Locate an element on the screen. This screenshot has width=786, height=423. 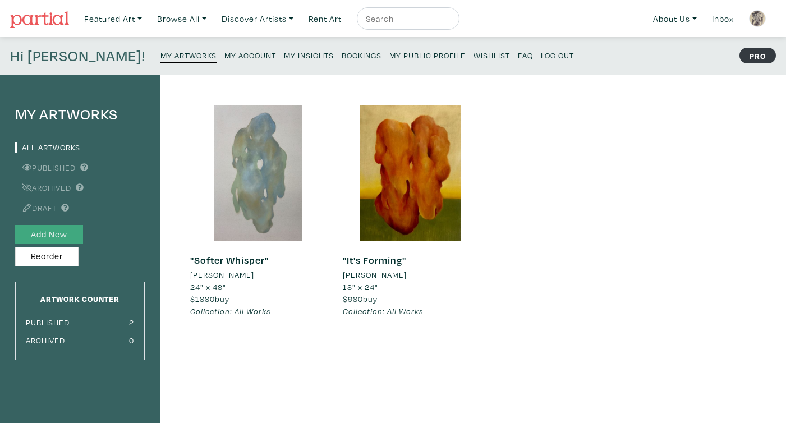
h4: My Artworks is located at coordinates (80, 114).